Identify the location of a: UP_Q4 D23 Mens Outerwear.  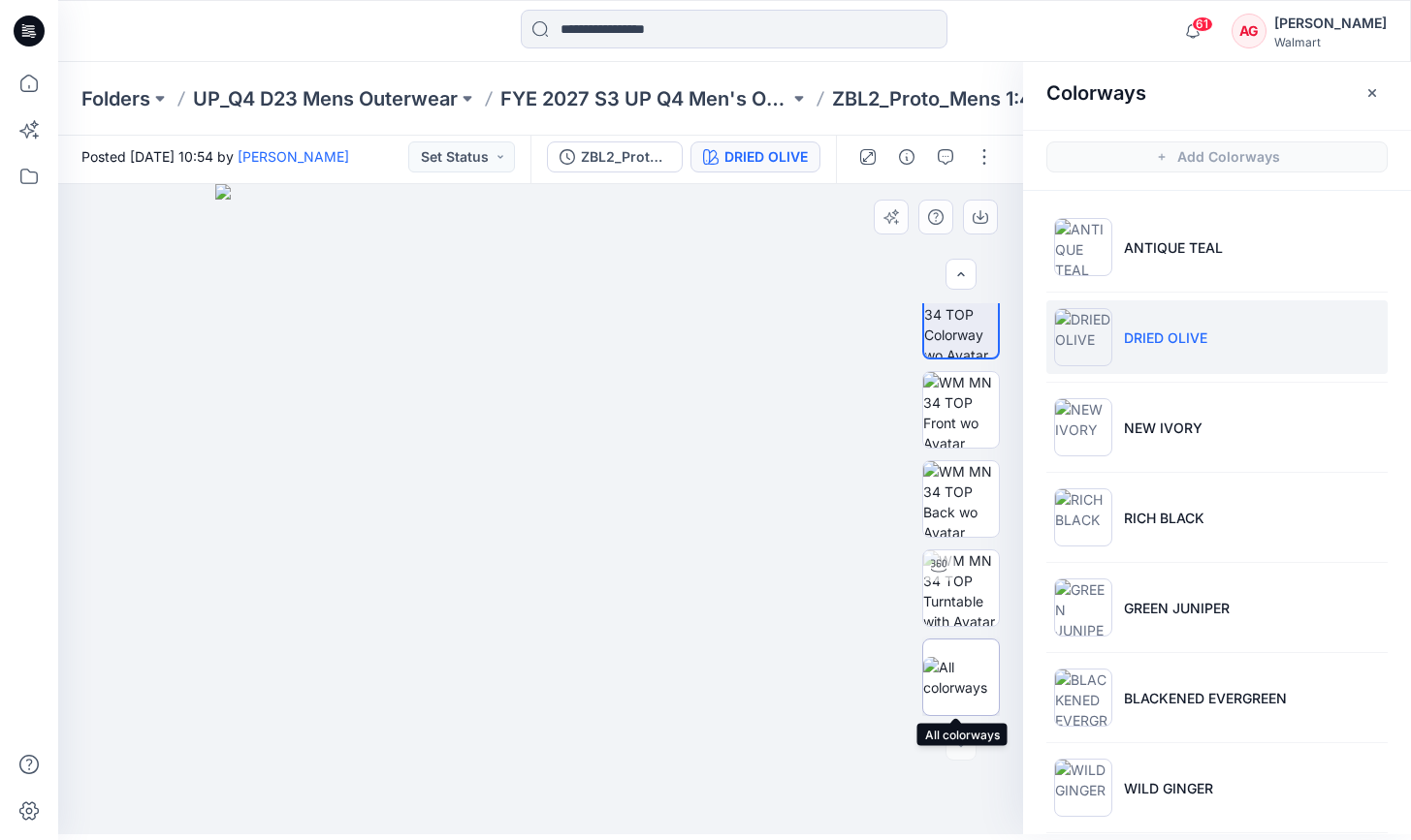
(325, 99).